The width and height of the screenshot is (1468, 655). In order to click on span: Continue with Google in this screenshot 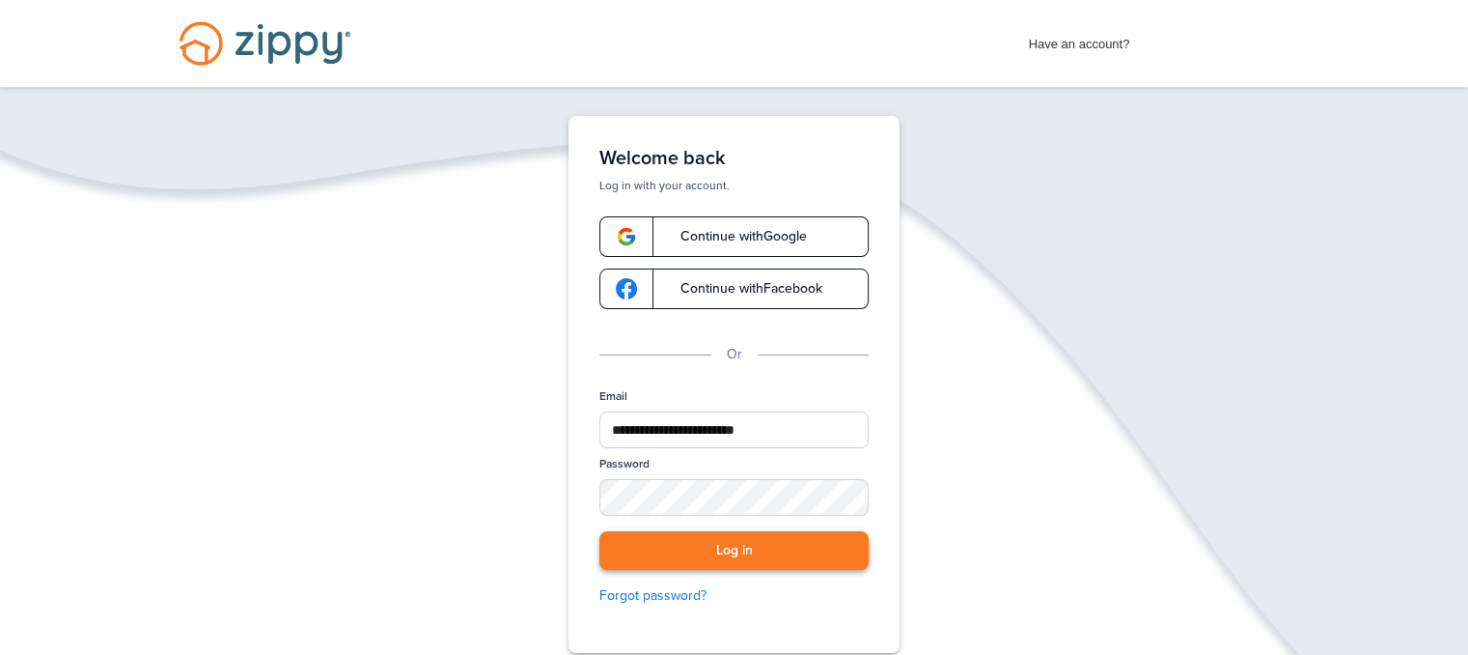, I will do `click(734, 237)`.